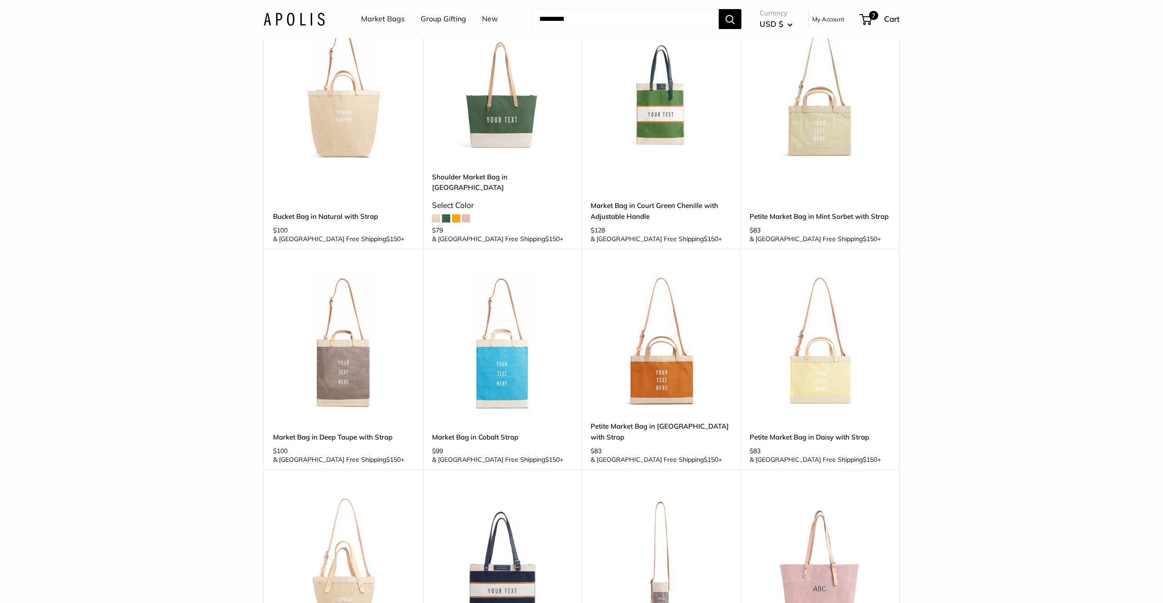  Describe the element at coordinates (828, 19) in the screenshot. I see `a: My Account` at that location.